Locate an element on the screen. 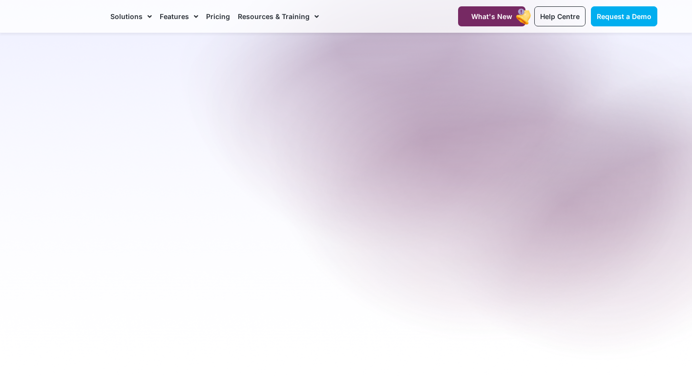 This screenshot has width=692, height=378. span: What's New is located at coordinates (492, 16).